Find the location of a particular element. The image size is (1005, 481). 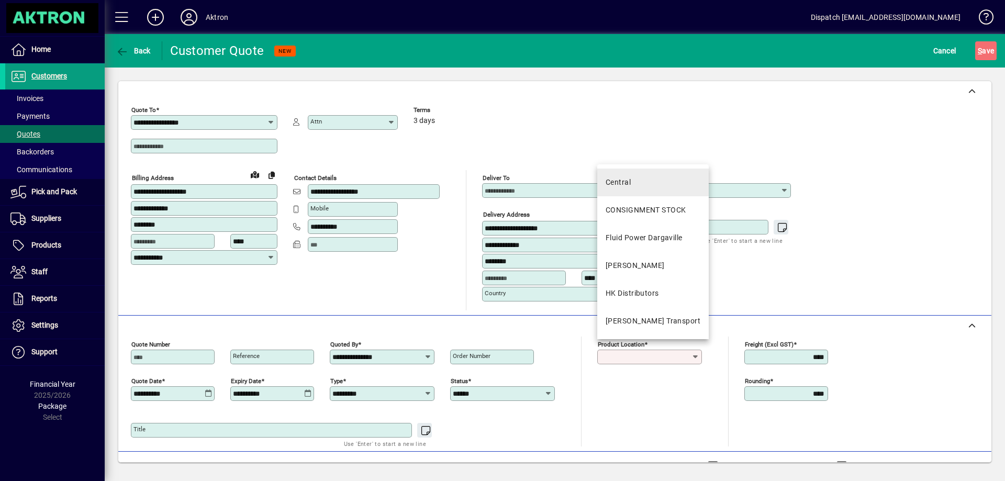

a: Backorders is located at coordinates (55, 152).